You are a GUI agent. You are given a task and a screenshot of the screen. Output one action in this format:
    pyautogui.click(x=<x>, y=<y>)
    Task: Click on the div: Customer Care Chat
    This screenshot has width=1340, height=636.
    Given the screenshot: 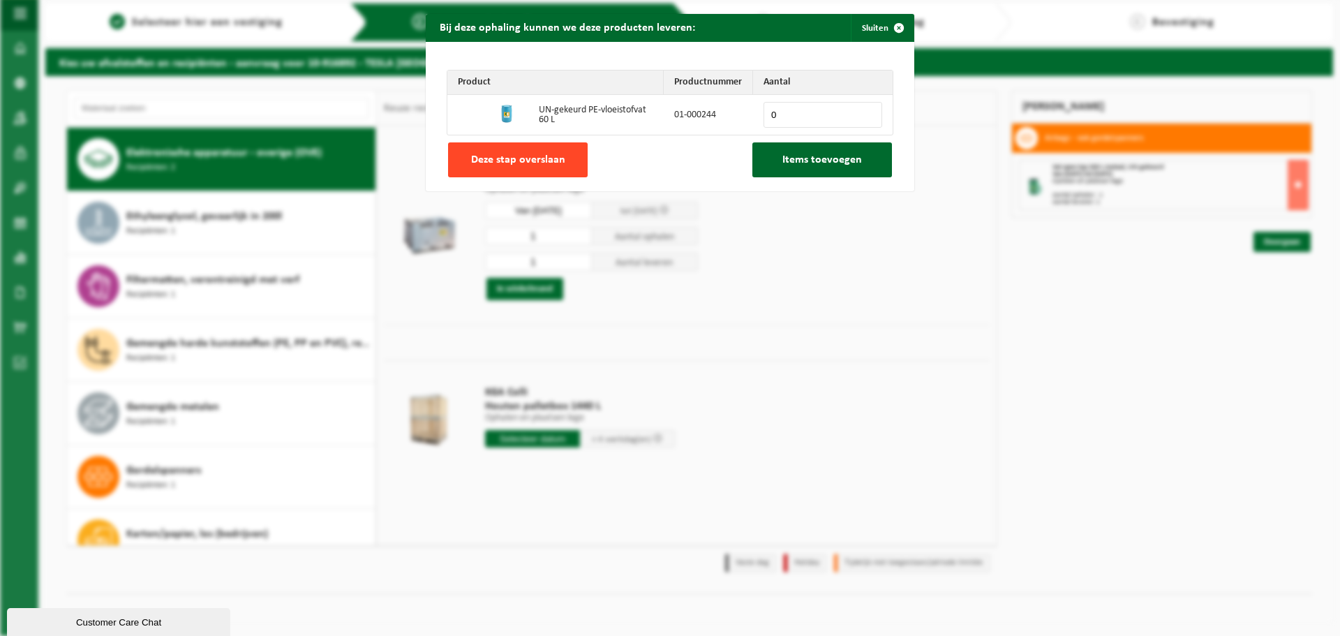 What is the action you would take?
    pyautogui.click(x=112, y=17)
    